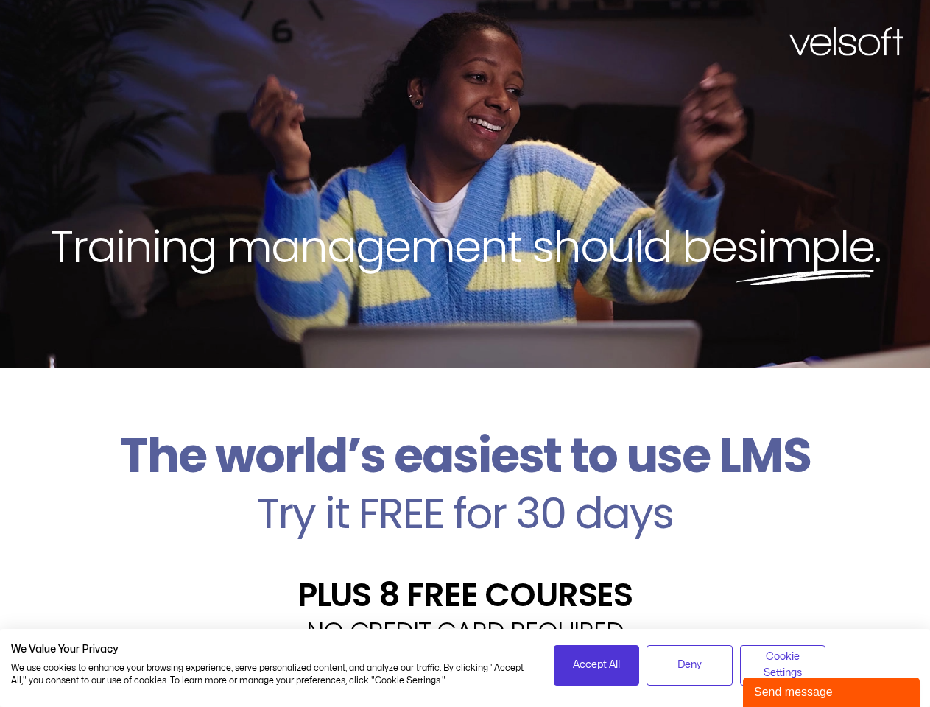 The image size is (930, 707). What do you see at coordinates (271, 674) in the screenshot?
I see `p: We use cookies to enhance your browsing experience, serve personalized content, and analyze our t...` at bounding box center [271, 674].